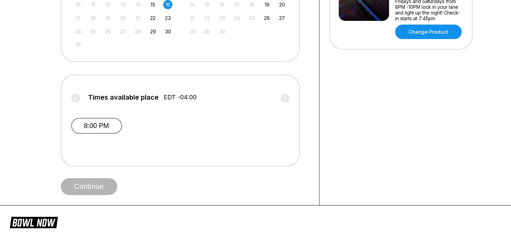 The width and height of the screenshot is (511, 234). Describe the element at coordinates (138, 31) in the screenshot. I see `div: Not available Thursday, August 28th, 2025` at that location.